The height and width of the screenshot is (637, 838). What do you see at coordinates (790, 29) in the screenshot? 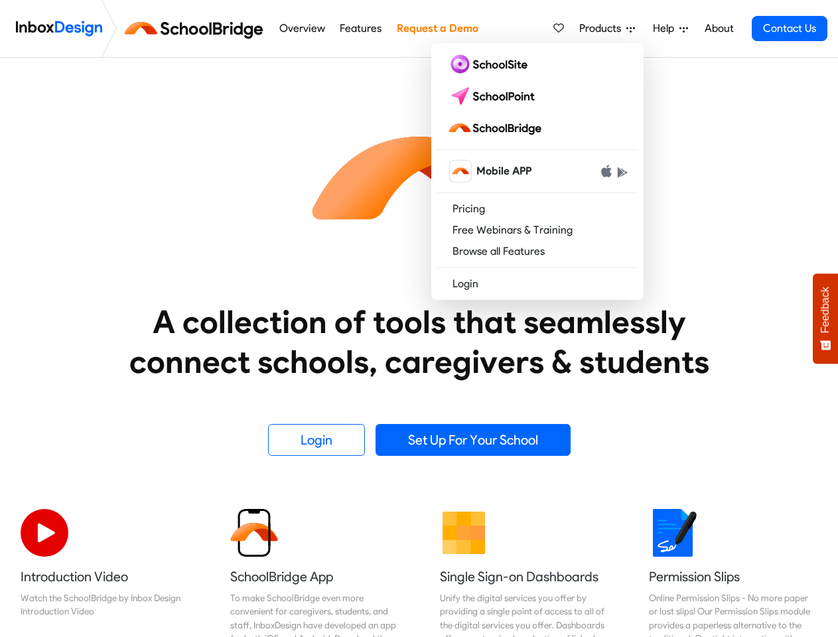
I see `a: Contact Us` at bounding box center [790, 29].